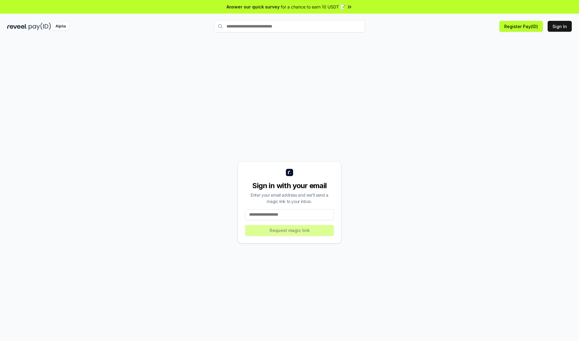 This screenshot has width=579, height=341. Describe the element at coordinates (253, 7) in the screenshot. I see `span: Answer our quick survey` at that location.